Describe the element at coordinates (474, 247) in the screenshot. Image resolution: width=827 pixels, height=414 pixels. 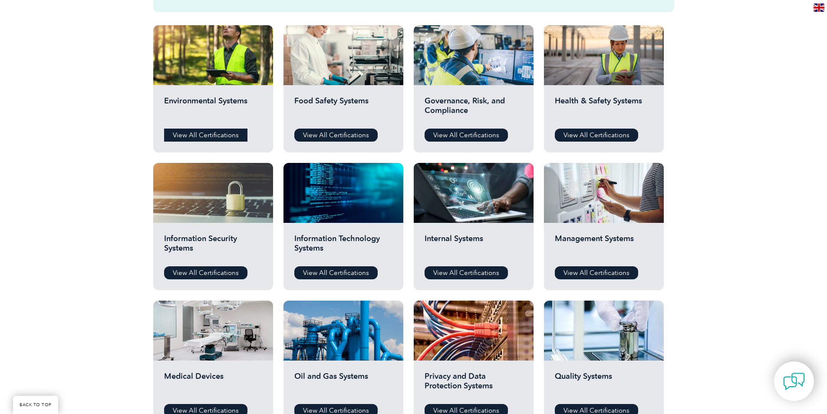
I see `h2: Internal Systems` at that location.